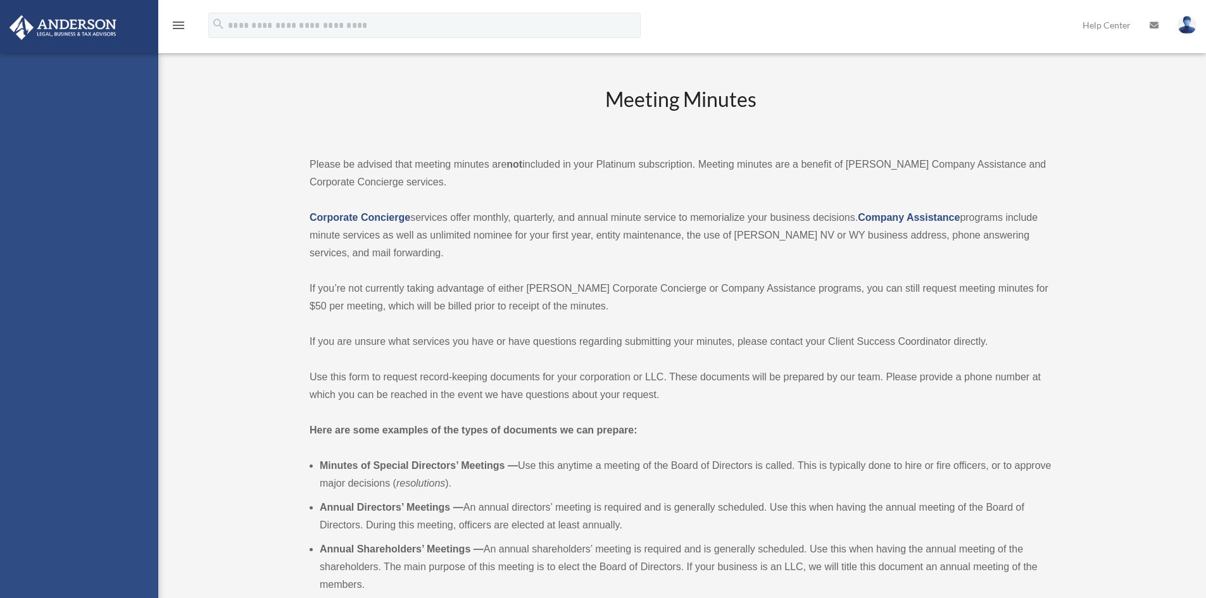  I want to click on p: services offer monthly, quarterly, and annual minute service to memorialize your business decisio..., so click(680, 235).